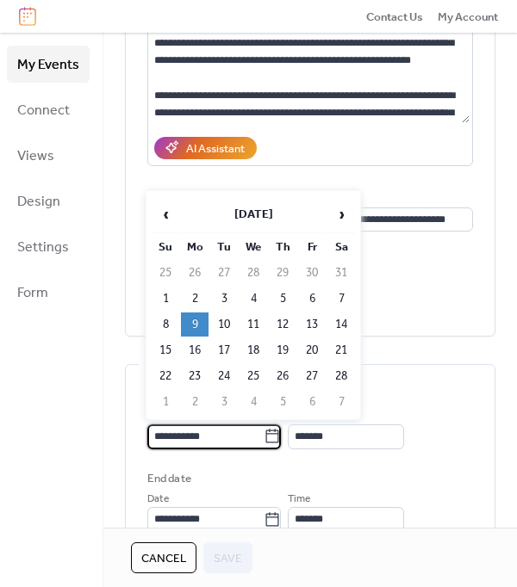 The width and height of the screenshot is (517, 587). What do you see at coordinates (165, 247) in the screenshot?
I see `th: Su` at bounding box center [165, 247].